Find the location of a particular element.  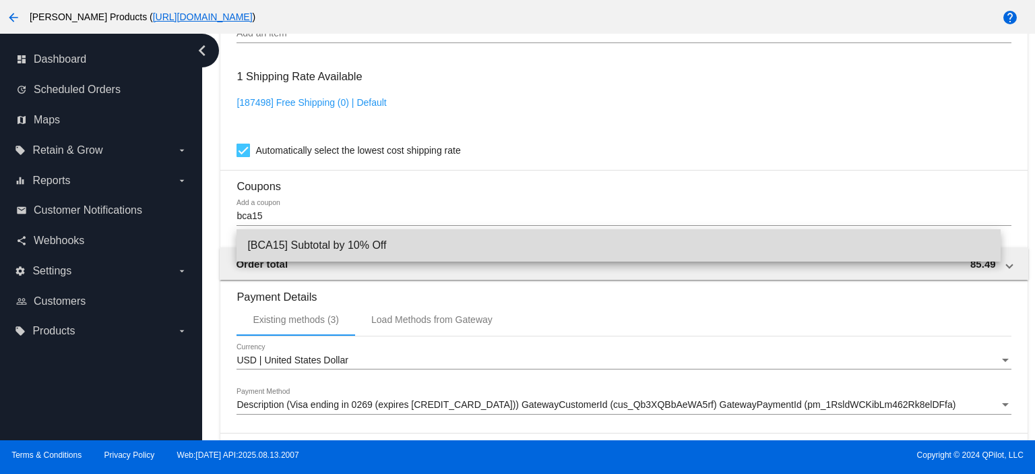

span: Automatically select the lowest cost shipping rate is located at coordinates (358, 150).